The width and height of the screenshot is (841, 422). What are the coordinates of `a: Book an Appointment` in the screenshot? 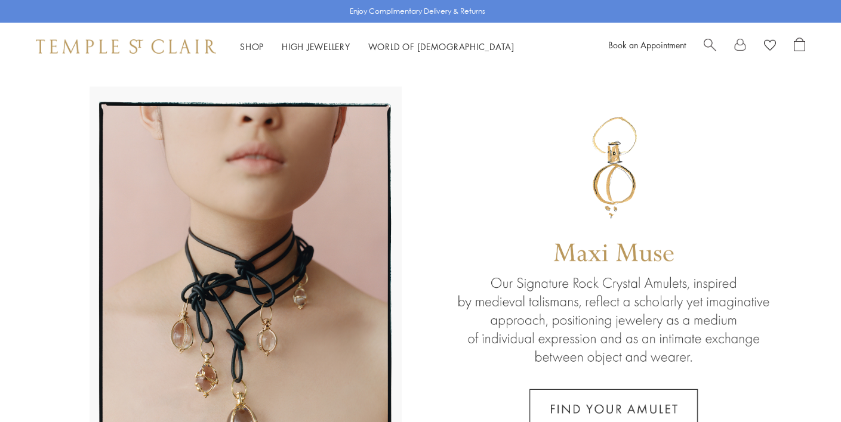 It's located at (647, 45).